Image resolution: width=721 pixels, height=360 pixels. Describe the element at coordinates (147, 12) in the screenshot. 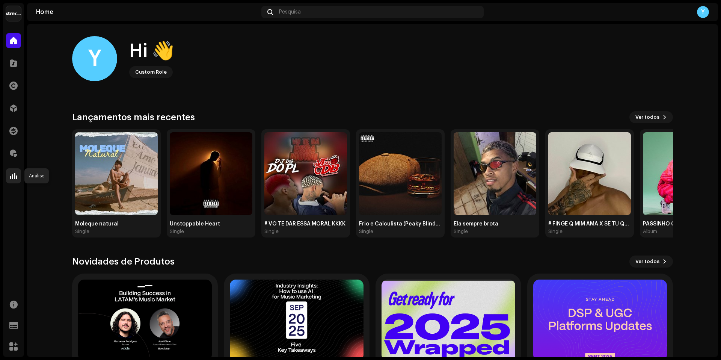

I see `div: Home` at that location.